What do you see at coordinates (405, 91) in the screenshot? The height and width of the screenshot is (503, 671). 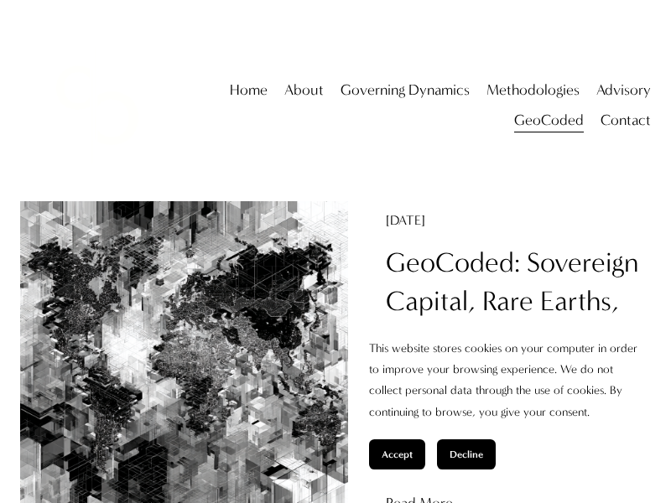 I see `span: Governing Dynamics` at bounding box center [405, 91].